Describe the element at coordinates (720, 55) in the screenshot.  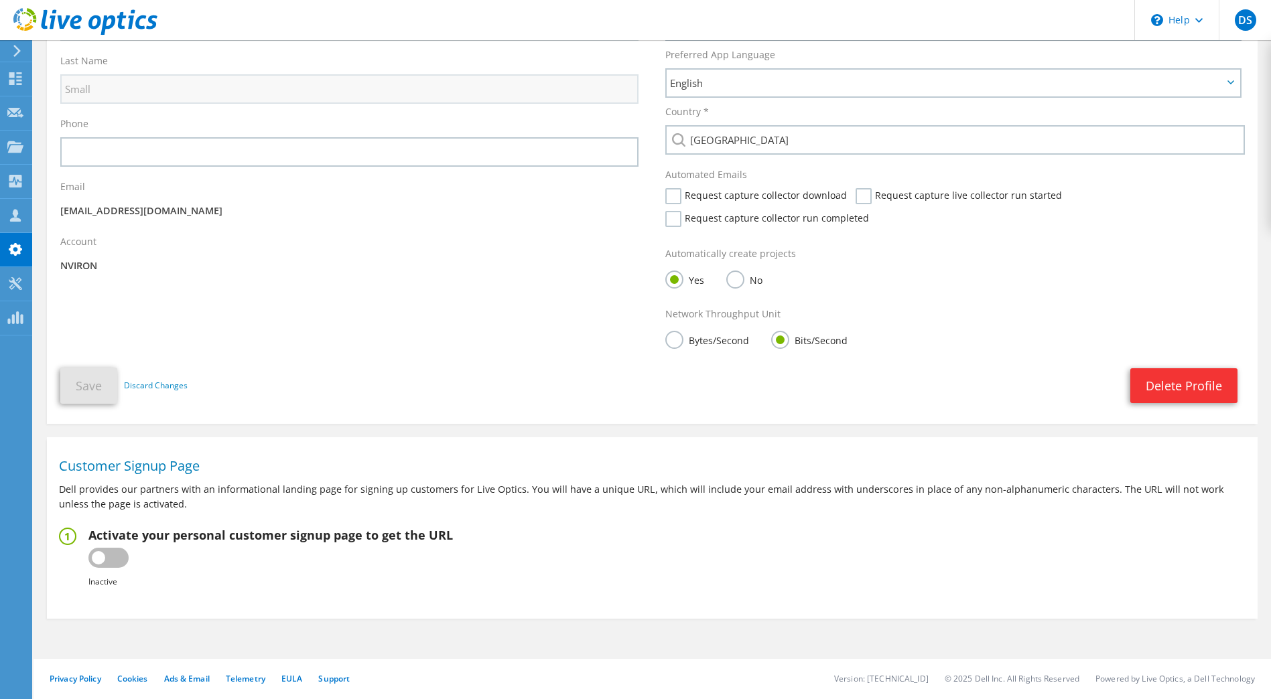
I see `label: Preferred App Language` at that location.